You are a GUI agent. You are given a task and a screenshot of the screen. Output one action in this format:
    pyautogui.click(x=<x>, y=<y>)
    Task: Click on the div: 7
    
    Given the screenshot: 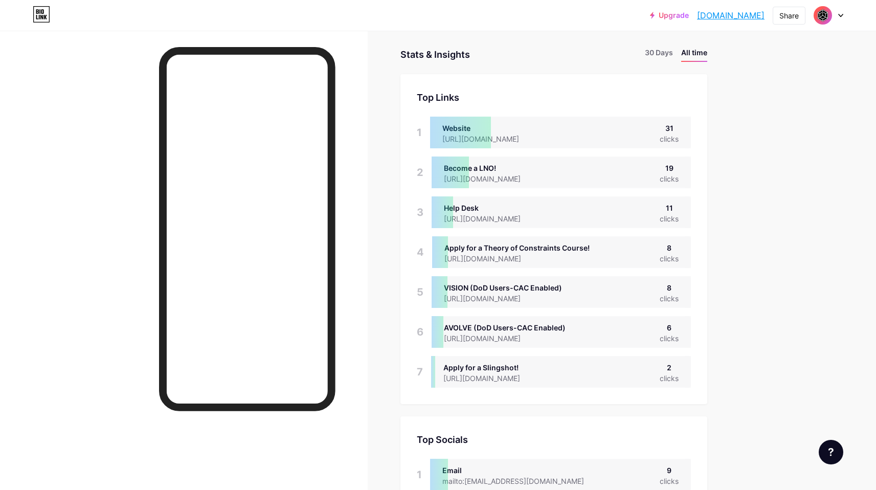 What is the action you would take?
    pyautogui.click(x=420, y=372)
    